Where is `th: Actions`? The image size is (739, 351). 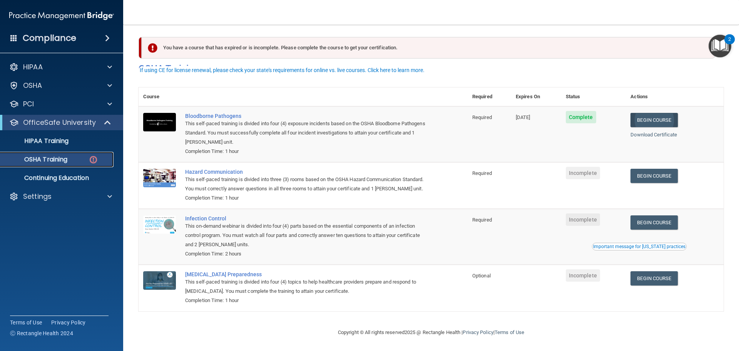
th: Actions is located at coordinates (674, 97).